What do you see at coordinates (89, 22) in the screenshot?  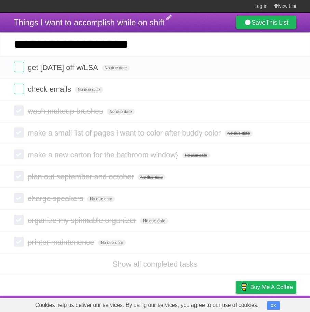 I see `span: Things I want to accomplish while on shift` at bounding box center [89, 22].